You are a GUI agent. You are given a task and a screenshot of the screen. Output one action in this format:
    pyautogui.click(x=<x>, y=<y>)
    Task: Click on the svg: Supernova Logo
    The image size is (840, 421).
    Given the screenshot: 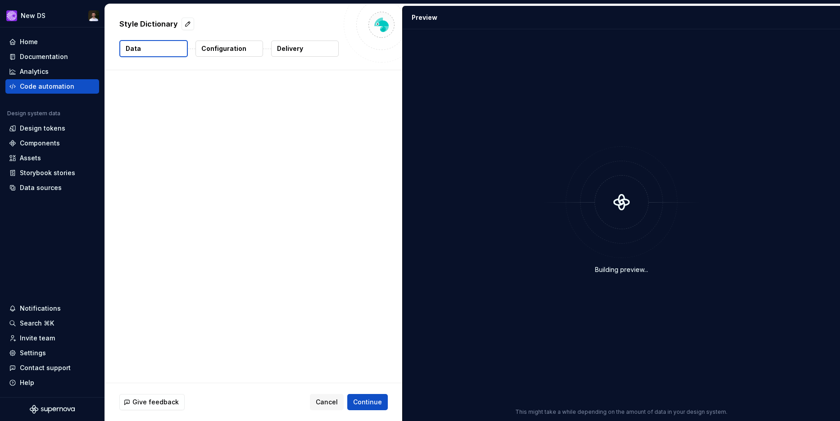 What is the action you would take?
    pyautogui.click(x=52, y=409)
    